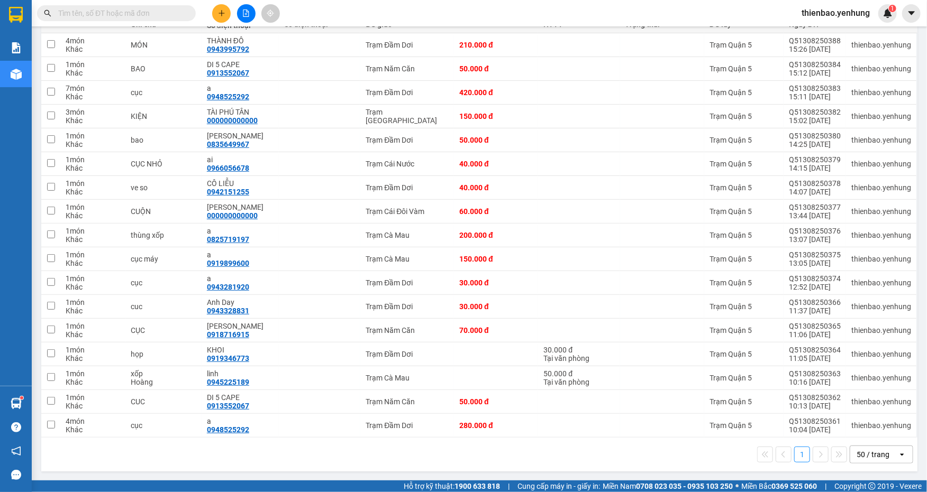 The image size is (927, 492). What do you see at coordinates (163, 212) in the screenshot?
I see `div: CUỘN` at bounding box center [163, 212].